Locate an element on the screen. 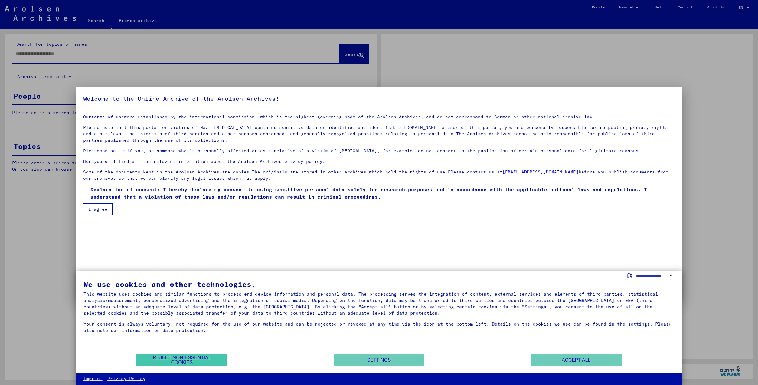 The width and height of the screenshot is (758, 385). a: Here is located at coordinates (89, 161).